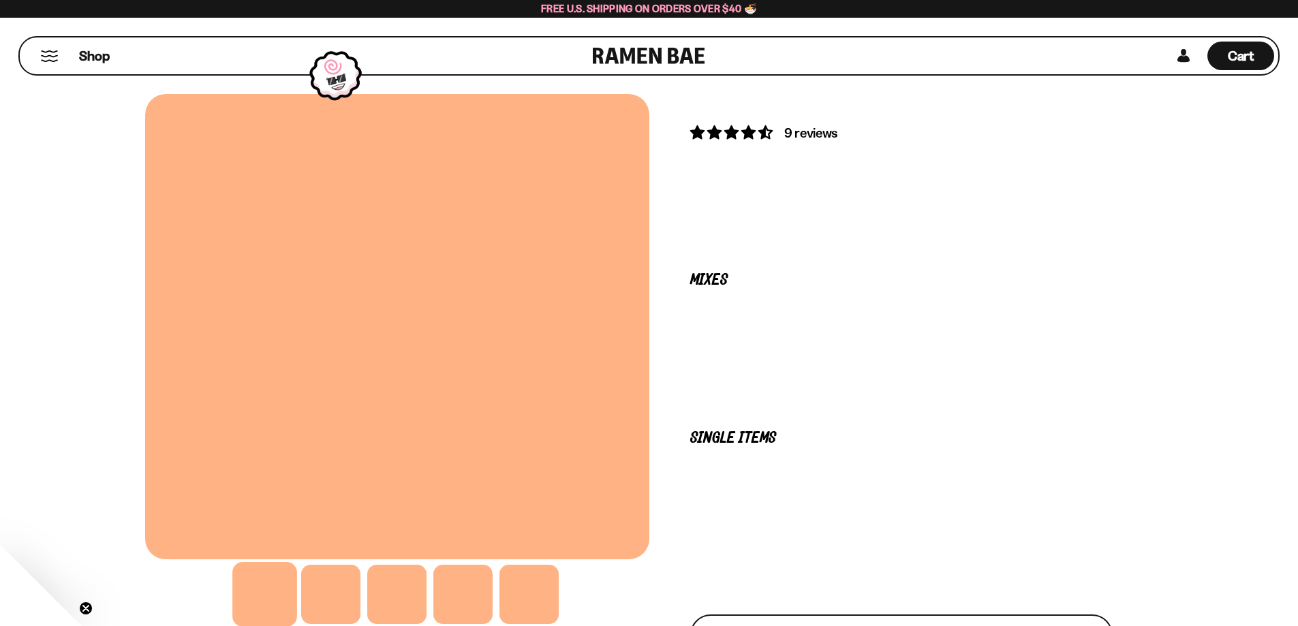 This screenshot has height=626, width=1298. Describe the element at coordinates (902, 280) in the screenshot. I see `p: Mixes` at that location.